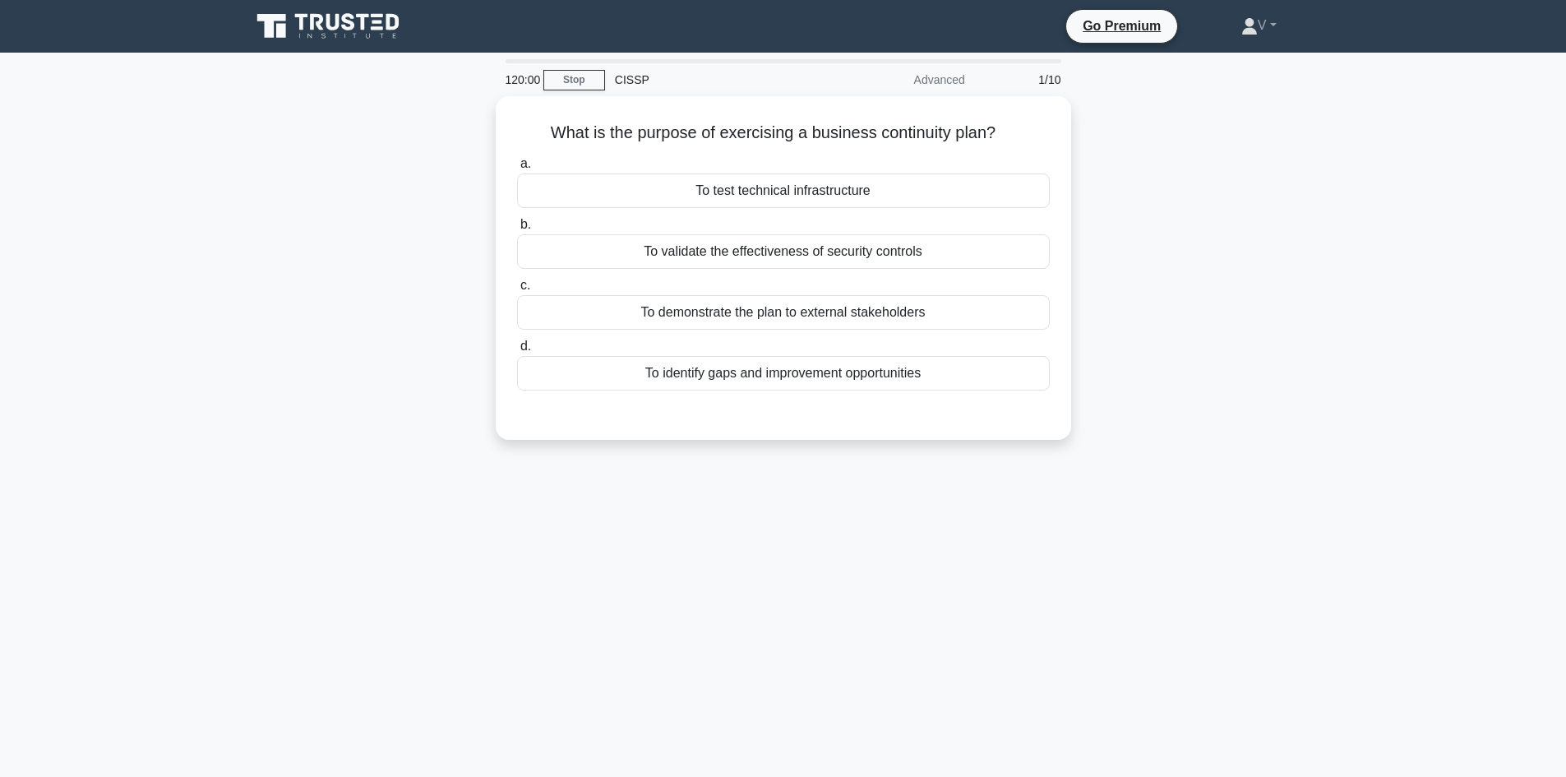  What do you see at coordinates (520, 80) in the screenshot?
I see `div: 120:00` at bounding box center [520, 80].